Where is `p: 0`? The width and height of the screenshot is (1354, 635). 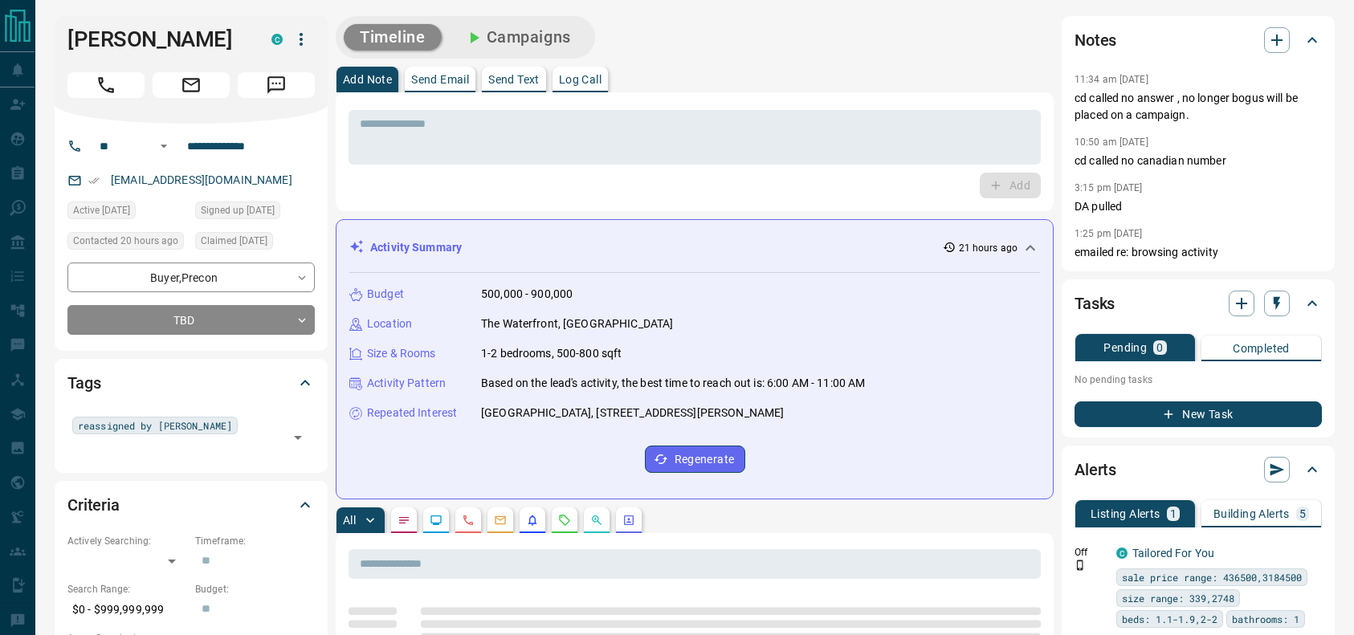
p: 0 is located at coordinates (1159, 348).